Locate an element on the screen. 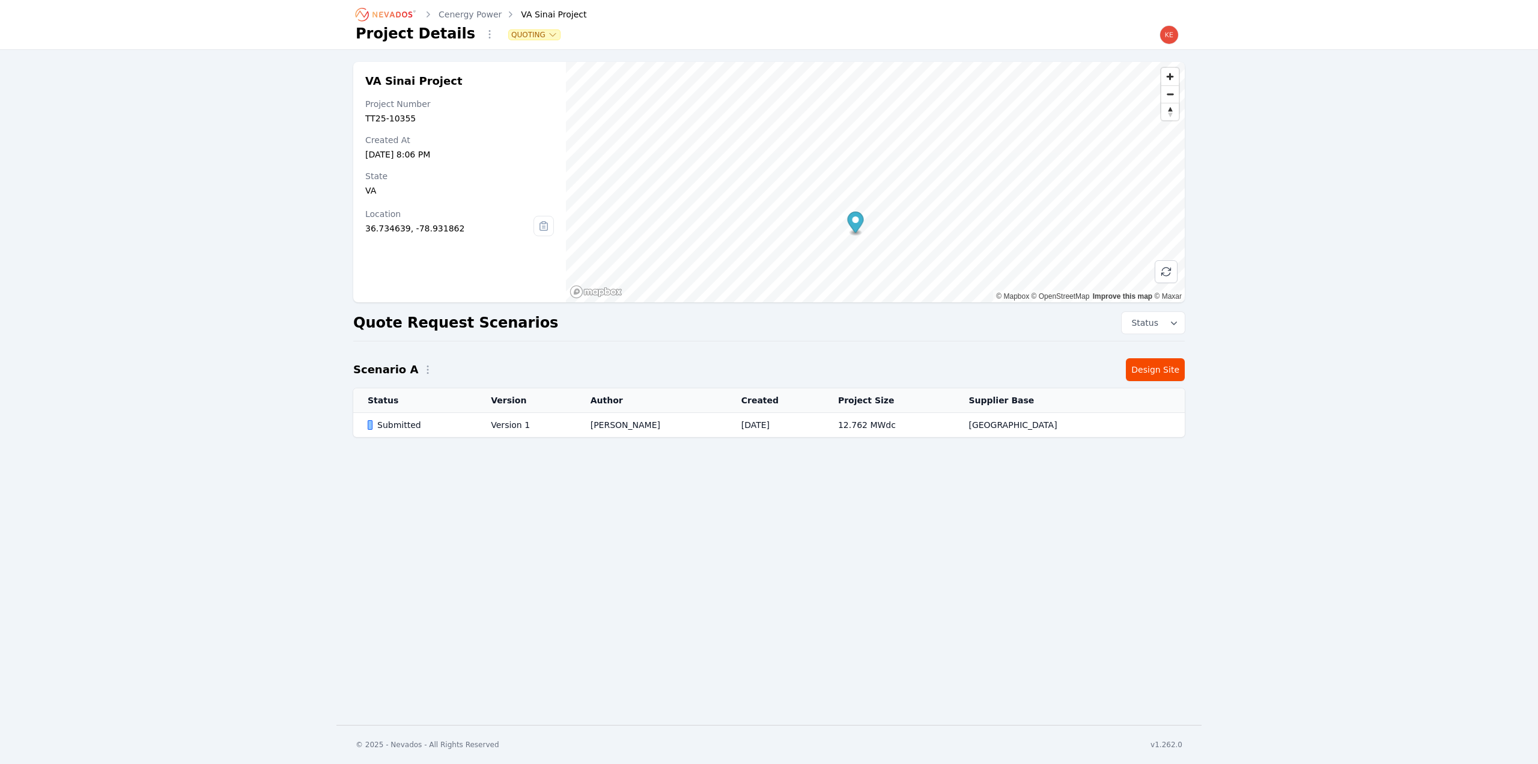  a: Maxar is located at coordinates (1168, 296).